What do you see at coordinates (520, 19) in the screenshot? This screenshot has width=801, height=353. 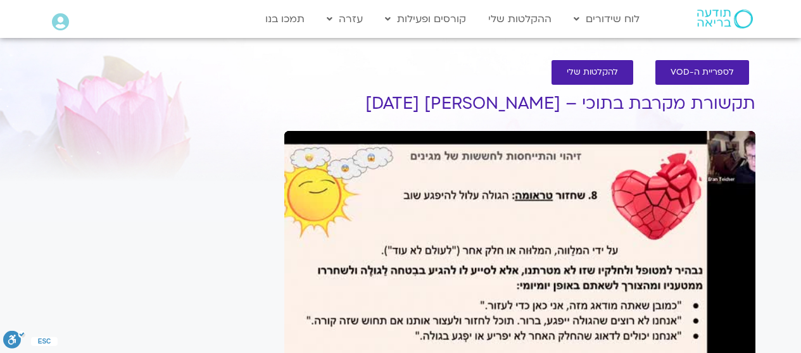 I see `a: ההקלטות שלי` at bounding box center [520, 19].